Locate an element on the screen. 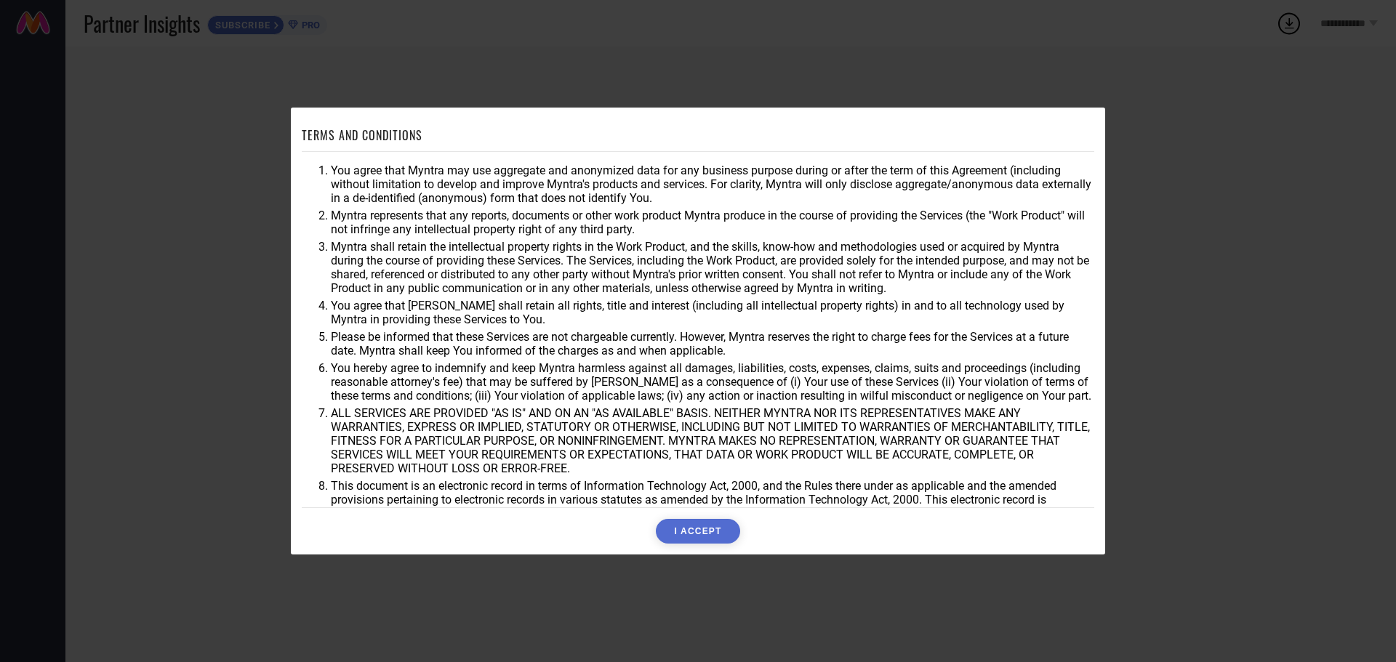 This screenshot has width=1396, height=662. li: Myntra shall retain the intellectual property rights in the Work Product, and the skills, know-ho... is located at coordinates (713, 268).